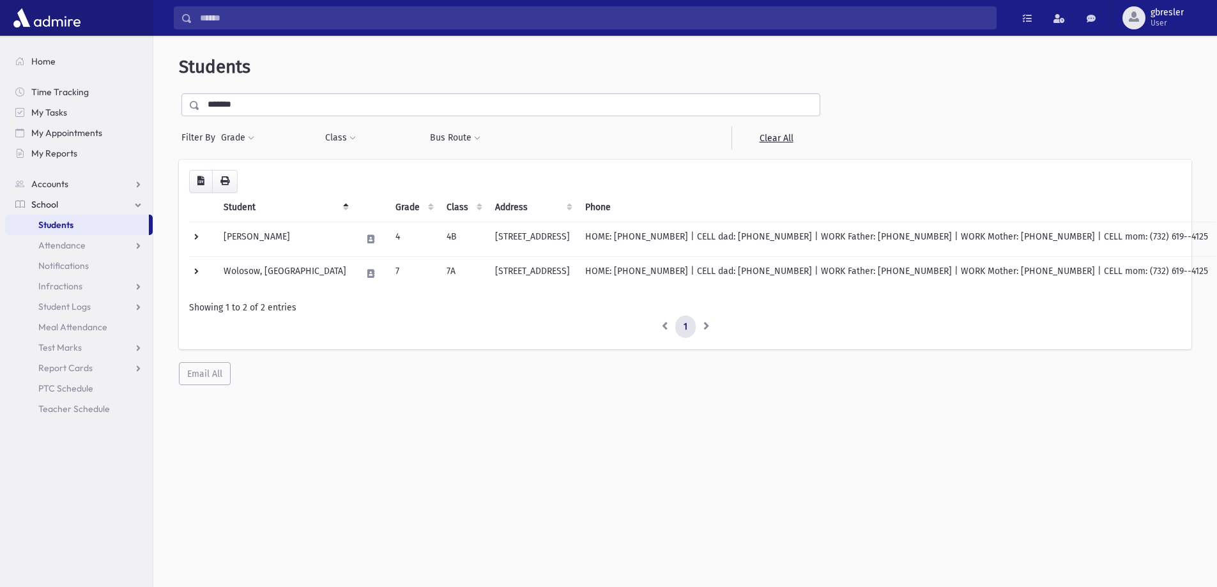 This screenshot has height=587, width=1217. I want to click on a: Accounts, so click(79, 184).